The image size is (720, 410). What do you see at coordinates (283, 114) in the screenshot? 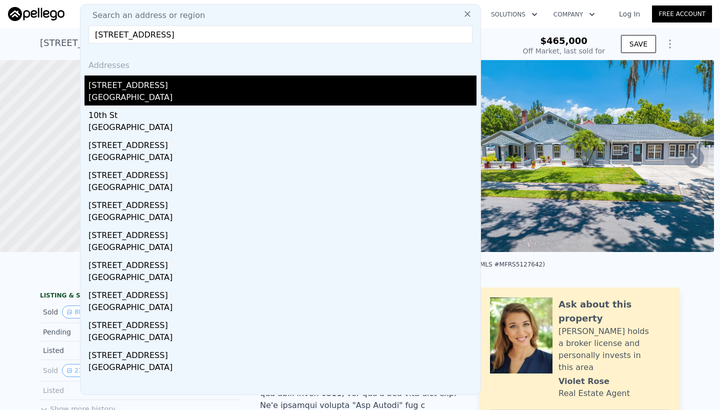
I see `div: 10th St` at bounding box center [283, 114].